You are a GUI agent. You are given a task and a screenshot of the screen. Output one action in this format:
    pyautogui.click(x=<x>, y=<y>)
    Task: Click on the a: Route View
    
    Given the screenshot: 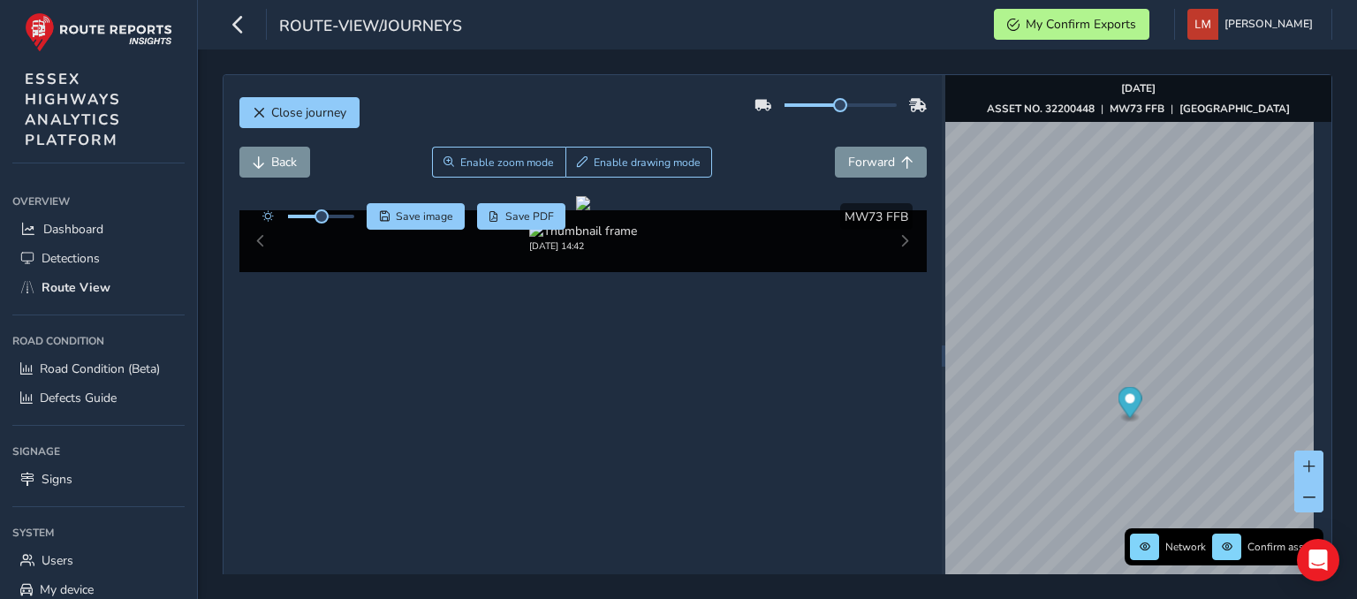 What is the action you would take?
    pyautogui.click(x=98, y=287)
    